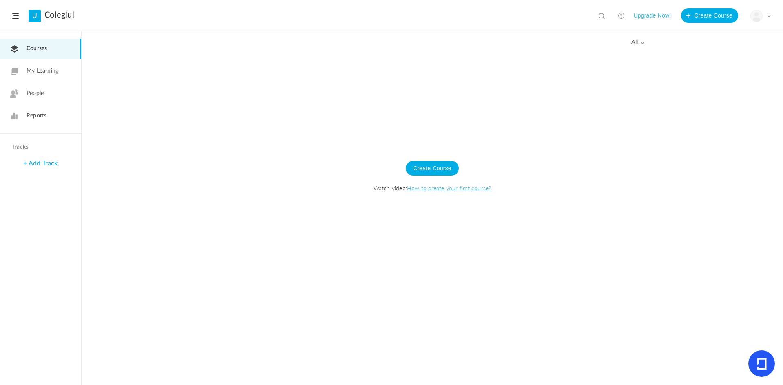 The image size is (783, 385). I want to click on button: Upgrade Now!, so click(652, 15).